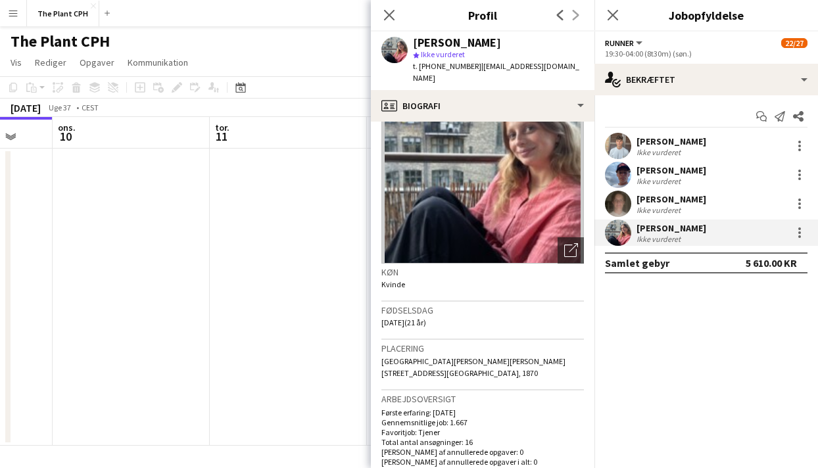 This screenshot has height=468, width=818. Describe the element at coordinates (66, 128) in the screenshot. I see `span: ons.` at that location.